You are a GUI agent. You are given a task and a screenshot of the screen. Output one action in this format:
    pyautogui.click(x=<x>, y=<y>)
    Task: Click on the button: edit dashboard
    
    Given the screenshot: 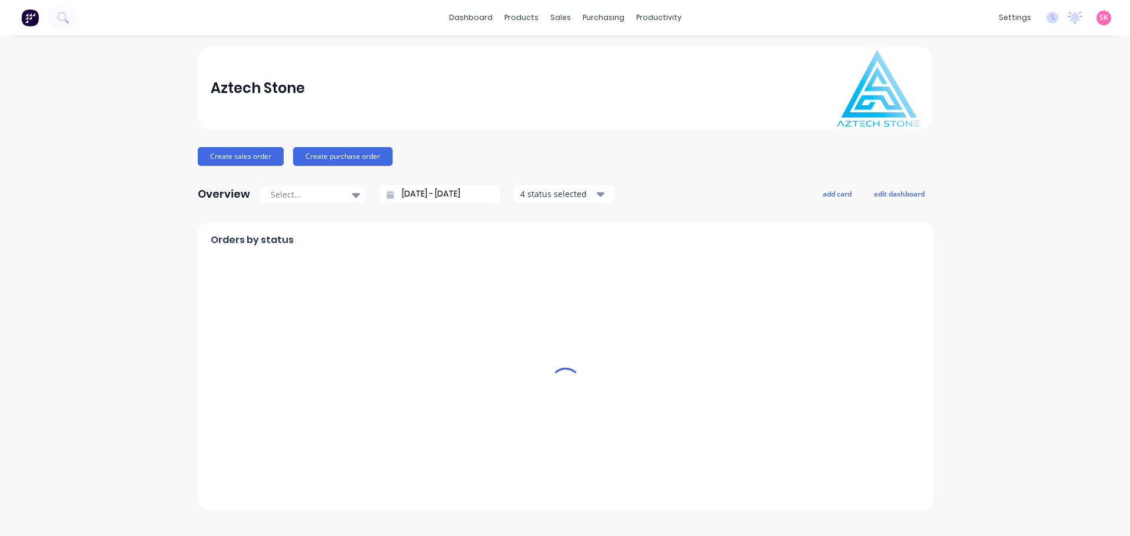 What is the action you would take?
    pyautogui.click(x=899, y=194)
    